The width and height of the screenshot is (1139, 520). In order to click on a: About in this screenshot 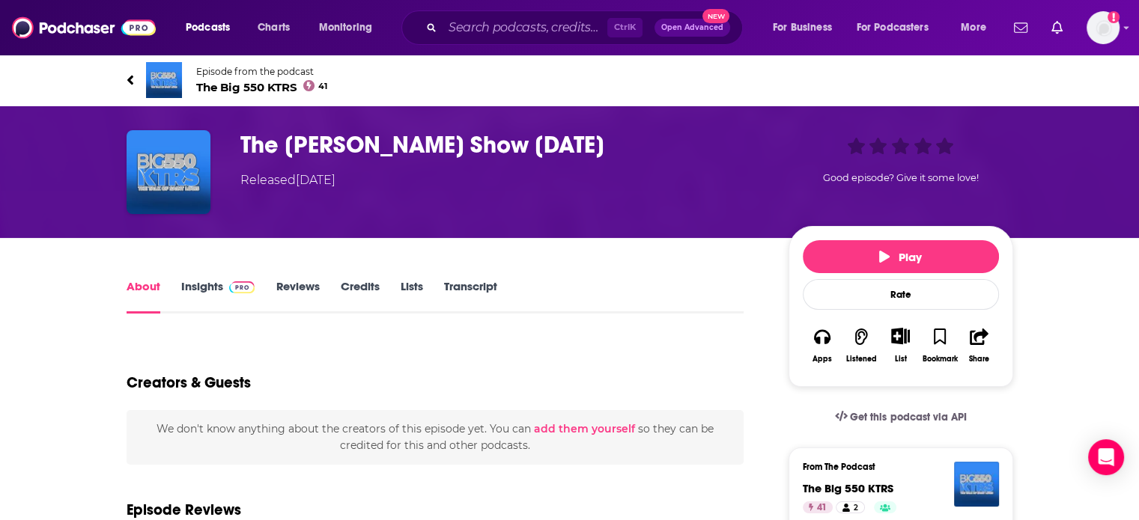, I will do `click(143, 296)`.